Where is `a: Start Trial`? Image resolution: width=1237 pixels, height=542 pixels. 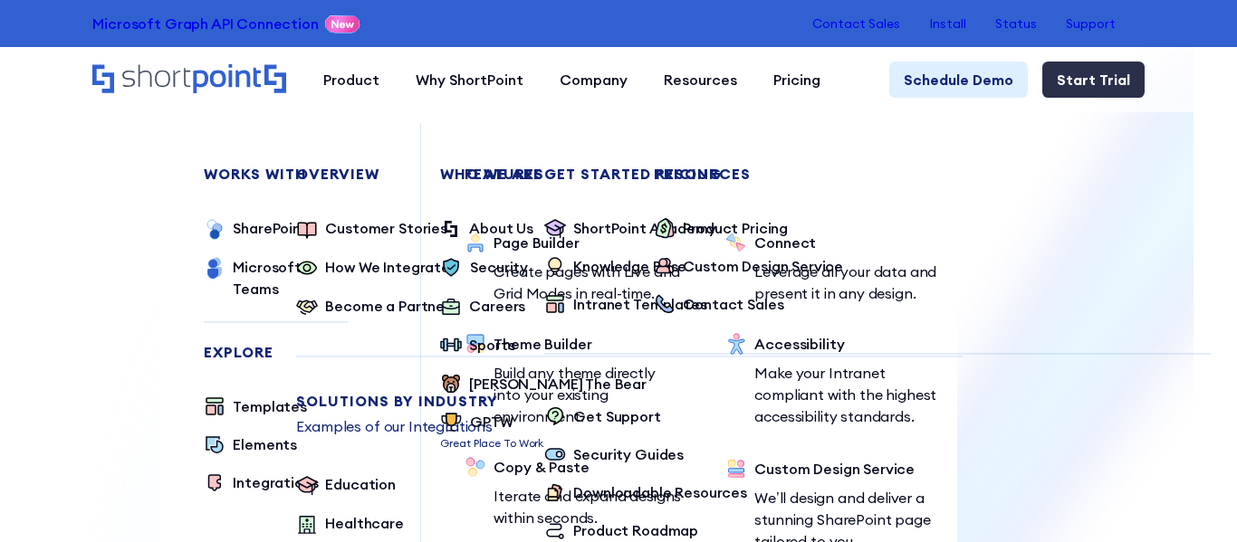
a: Start Trial is located at coordinates (1093, 80).